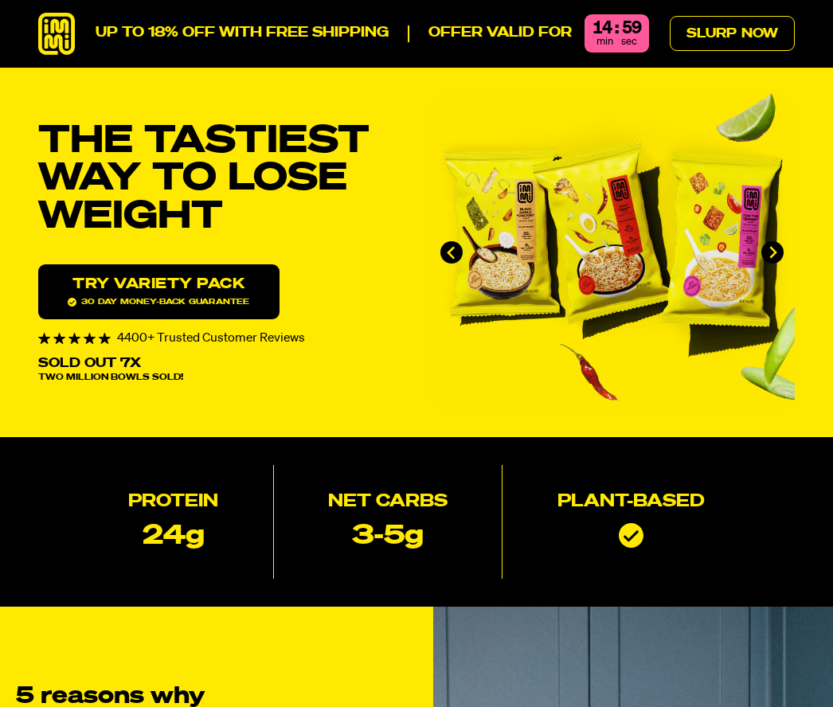 This screenshot has height=707, width=833. I want to click on p: 3-5g, so click(388, 536).